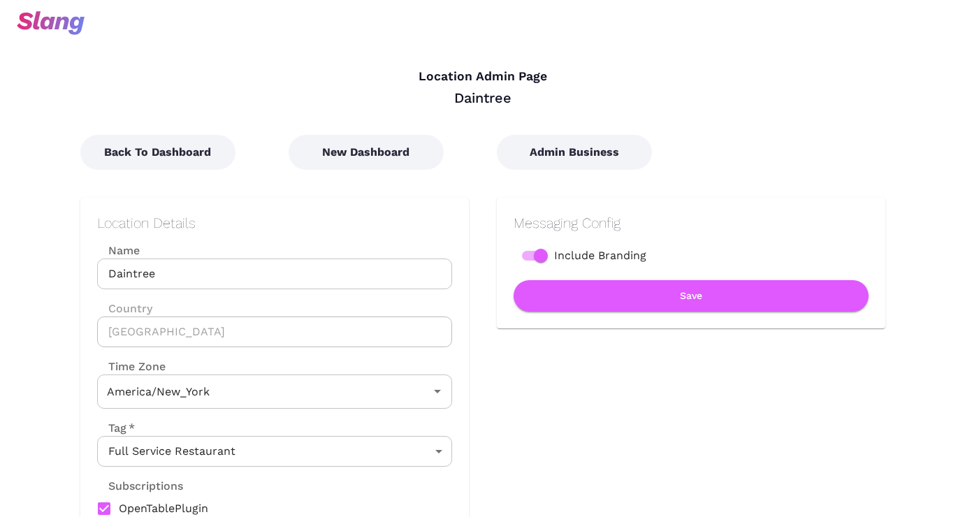 The image size is (965, 517). I want to click on a: Back To Dashboard, so click(158, 152).